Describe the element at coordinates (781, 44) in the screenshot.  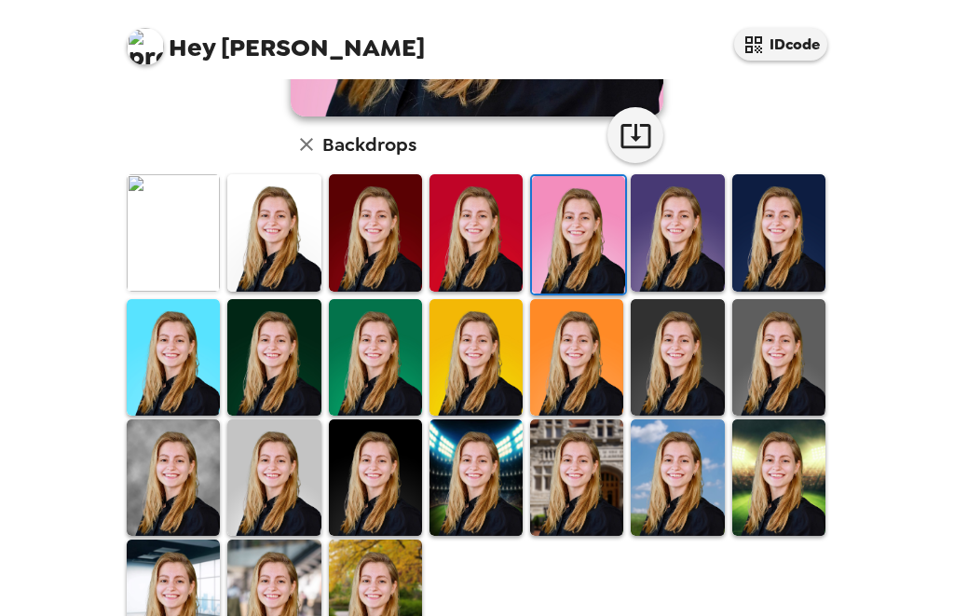
I see `button: IDcode` at that location.